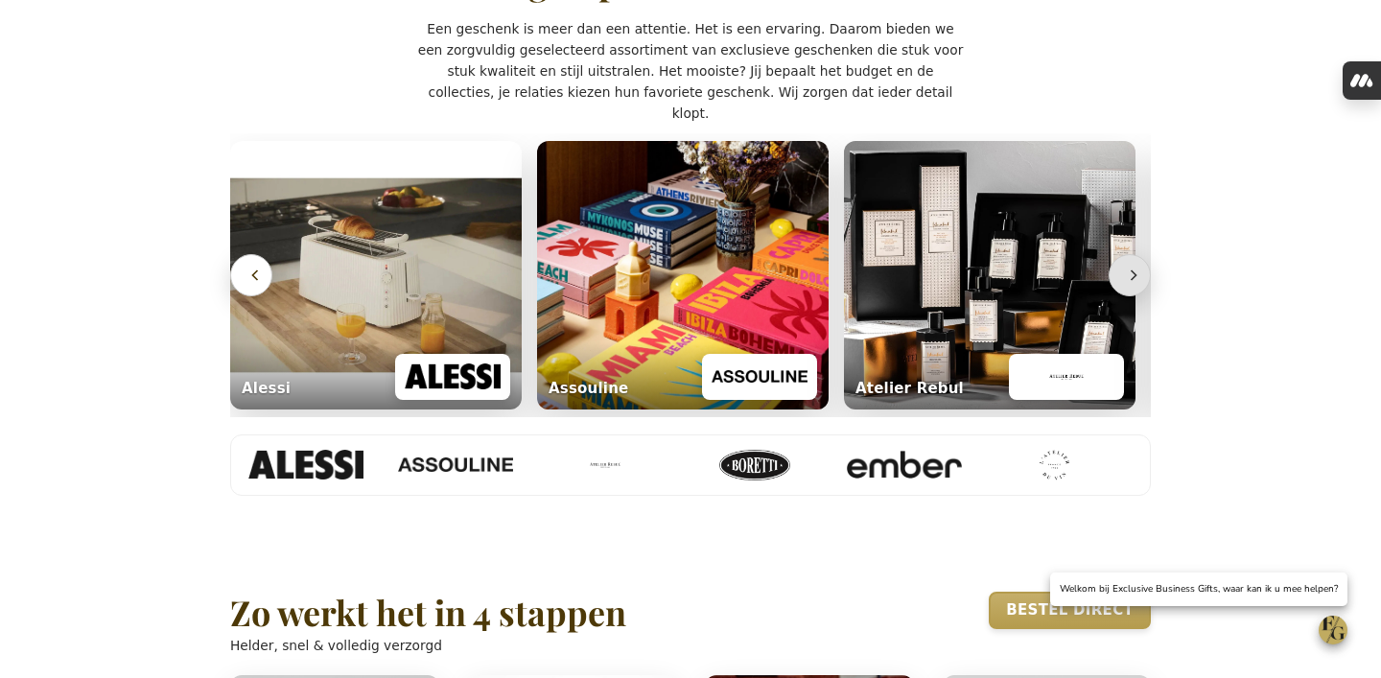  I want to click on img: Atelier Rebul, so click(590, 465).